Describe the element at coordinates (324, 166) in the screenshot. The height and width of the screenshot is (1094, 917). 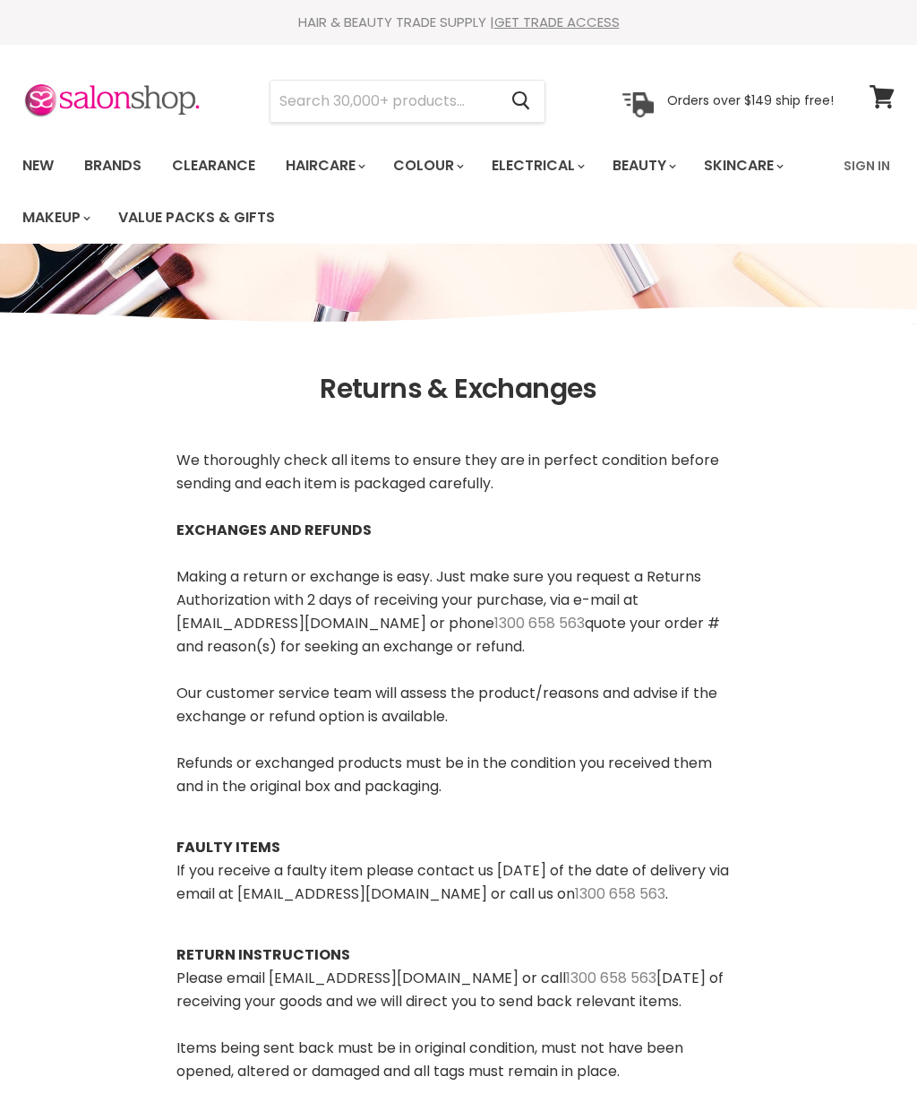
I see `a: Haircare` at that location.